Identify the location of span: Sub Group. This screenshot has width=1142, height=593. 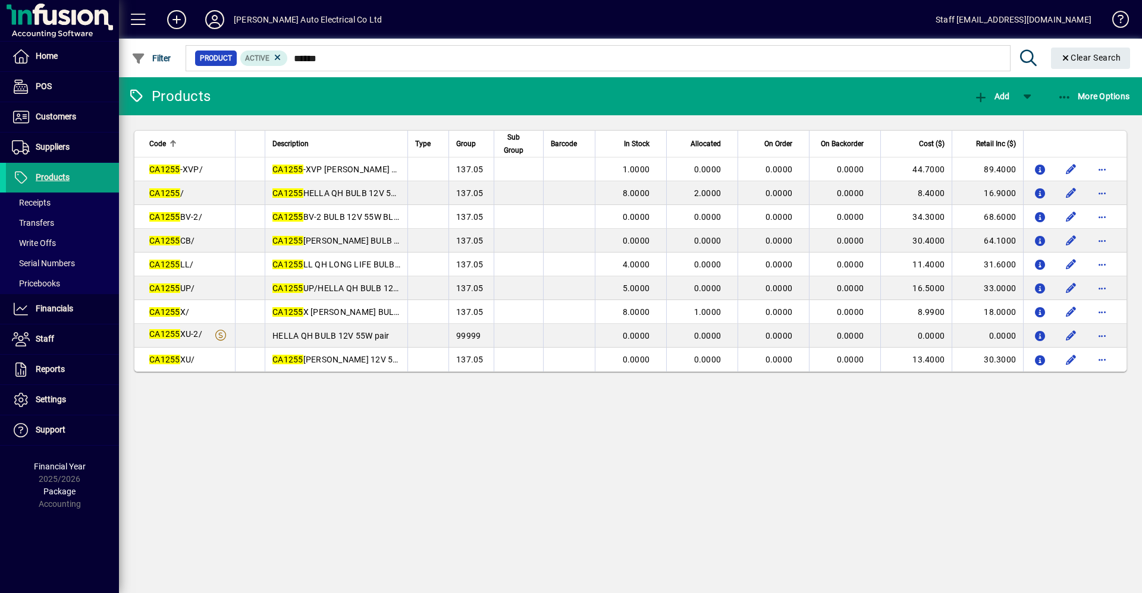
(513, 144).